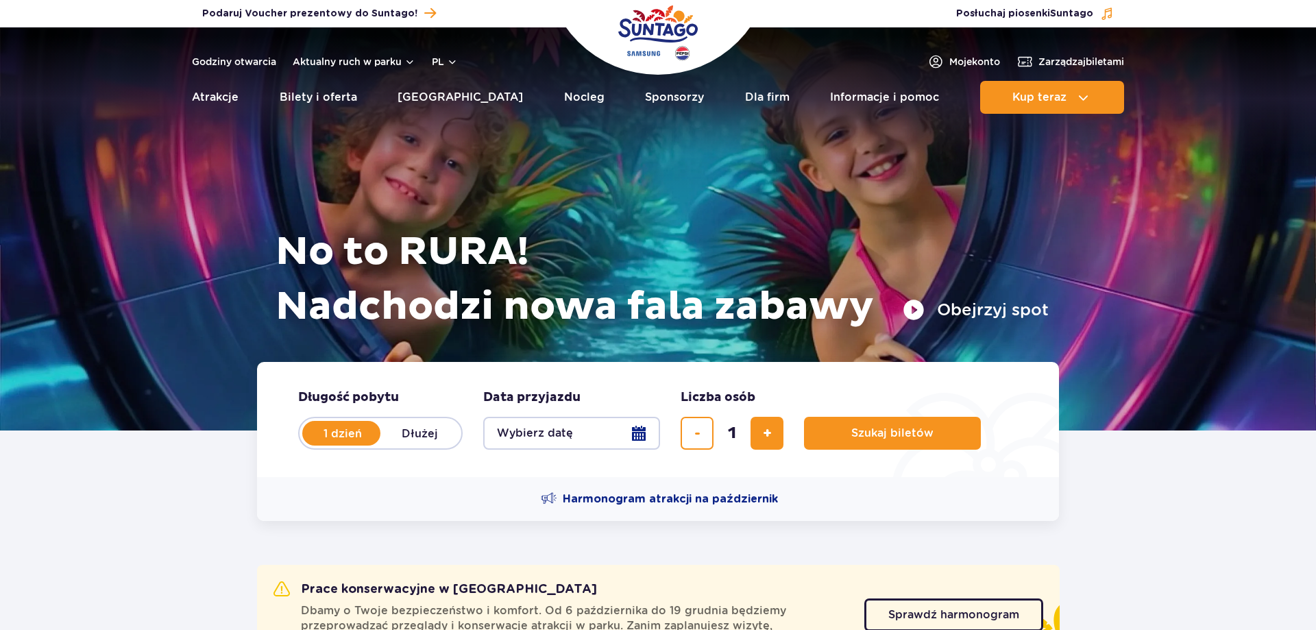 The image size is (1316, 630). I want to click on a: Atrakcje, so click(215, 97).